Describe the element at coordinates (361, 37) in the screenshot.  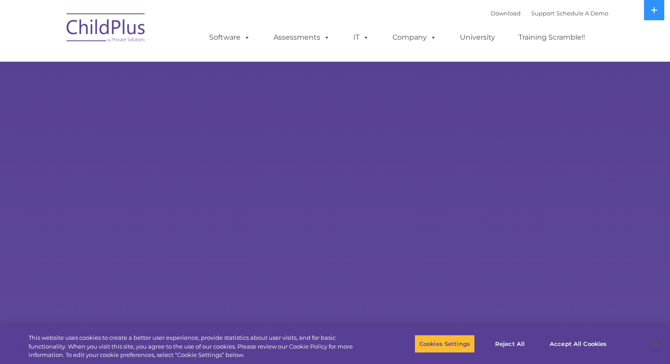
I see `a: IT` at that location.